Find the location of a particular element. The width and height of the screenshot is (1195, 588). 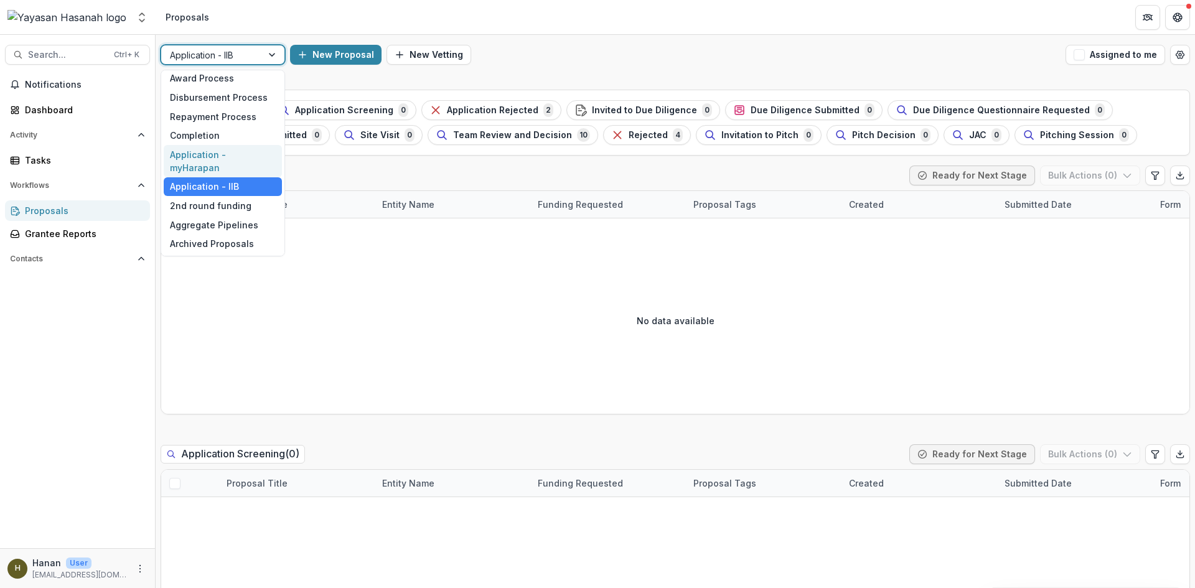

button: Open Activity is located at coordinates (77, 135).